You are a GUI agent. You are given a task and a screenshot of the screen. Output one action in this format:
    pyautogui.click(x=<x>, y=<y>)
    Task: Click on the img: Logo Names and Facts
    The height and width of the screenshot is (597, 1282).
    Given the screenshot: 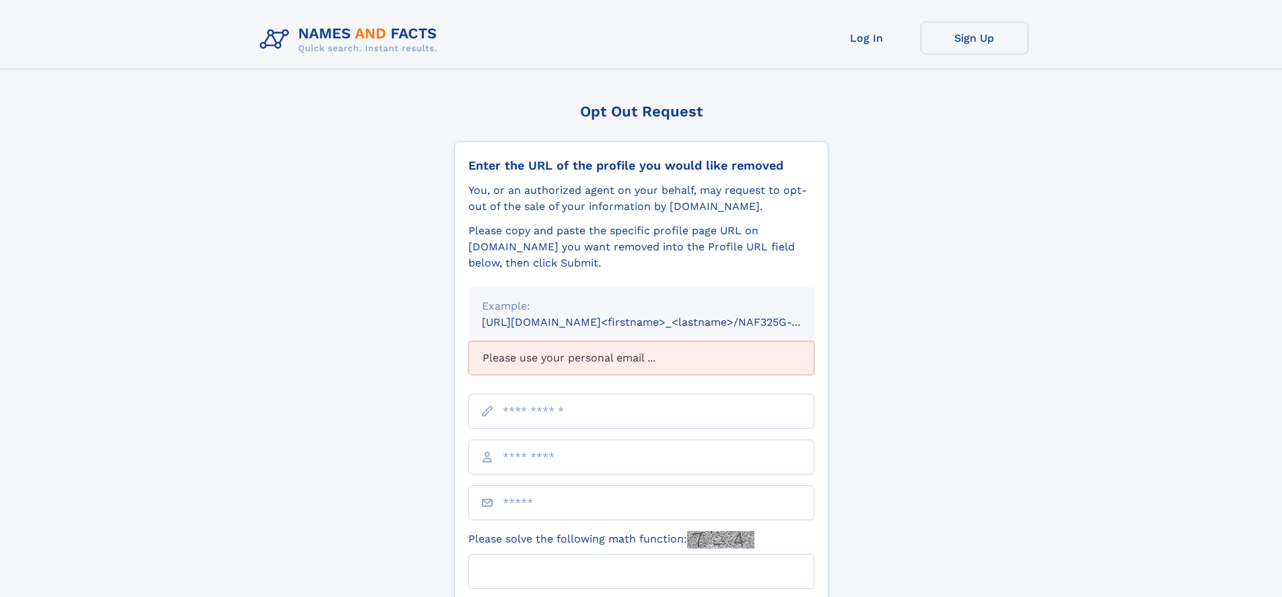 What is the action you would take?
    pyautogui.click(x=351, y=40)
    